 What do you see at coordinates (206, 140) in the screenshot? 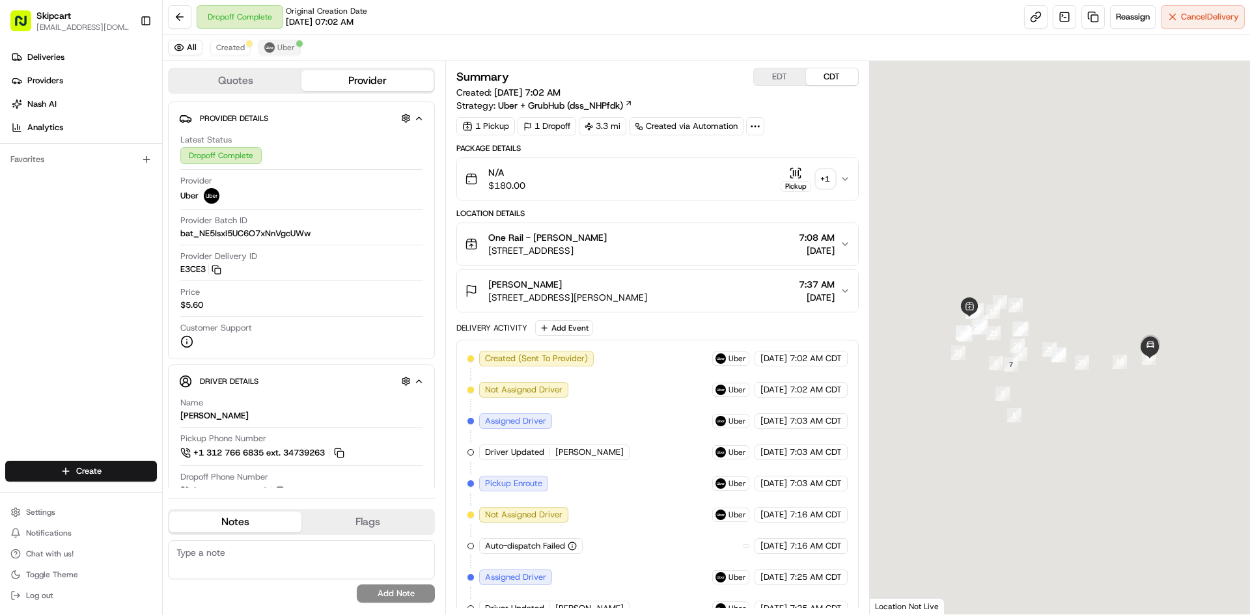
I see `span: Latest Status` at bounding box center [206, 140].